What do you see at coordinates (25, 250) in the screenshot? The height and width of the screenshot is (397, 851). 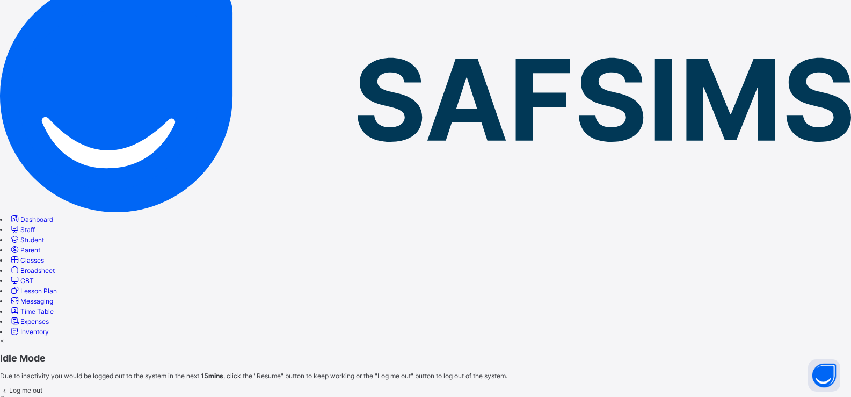 I see `a: Parent` at bounding box center [25, 250].